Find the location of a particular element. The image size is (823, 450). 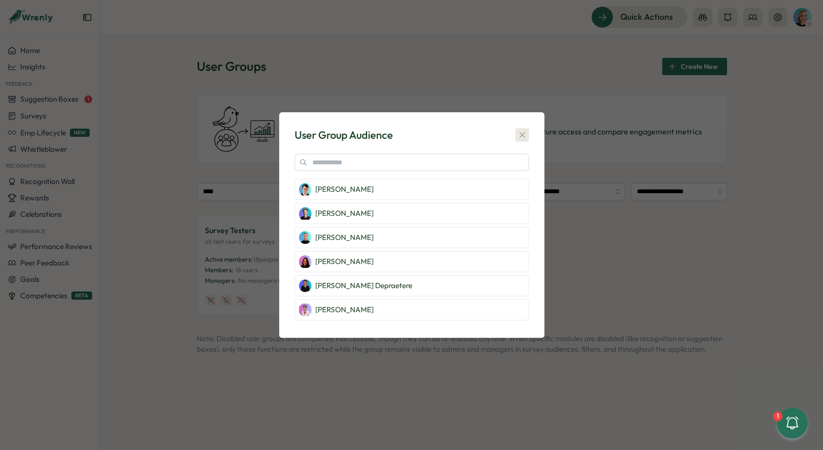

img: Arthur Vogel is located at coordinates (305, 238).